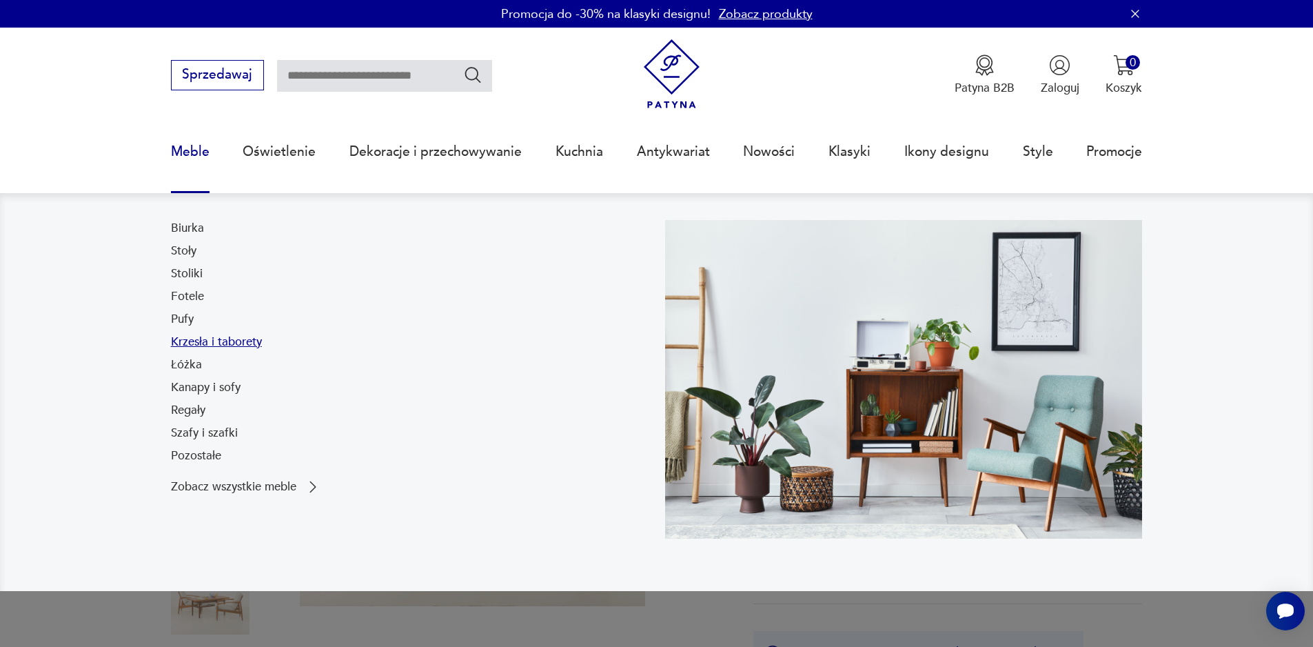 The image size is (1313, 647). I want to click on a: Sprzedawaj, so click(217, 76).